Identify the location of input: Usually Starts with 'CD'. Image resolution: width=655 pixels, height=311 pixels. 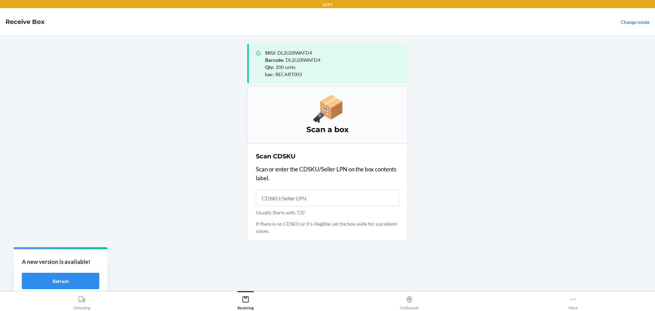
(327, 198).